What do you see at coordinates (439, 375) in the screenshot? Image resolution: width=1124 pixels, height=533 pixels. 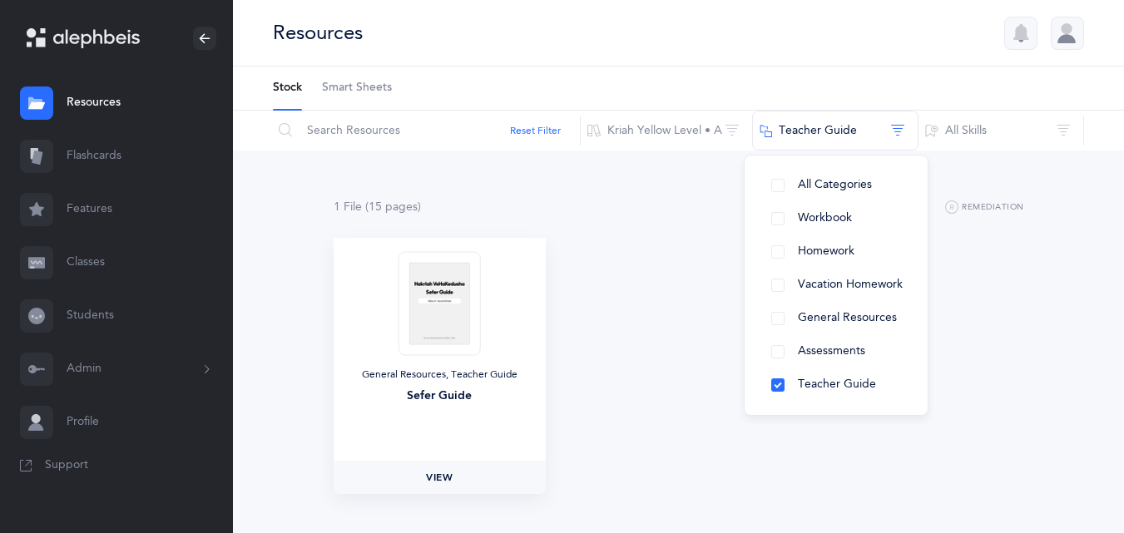 I see `div: General Resources, Teacher Guide` at bounding box center [439, 375].